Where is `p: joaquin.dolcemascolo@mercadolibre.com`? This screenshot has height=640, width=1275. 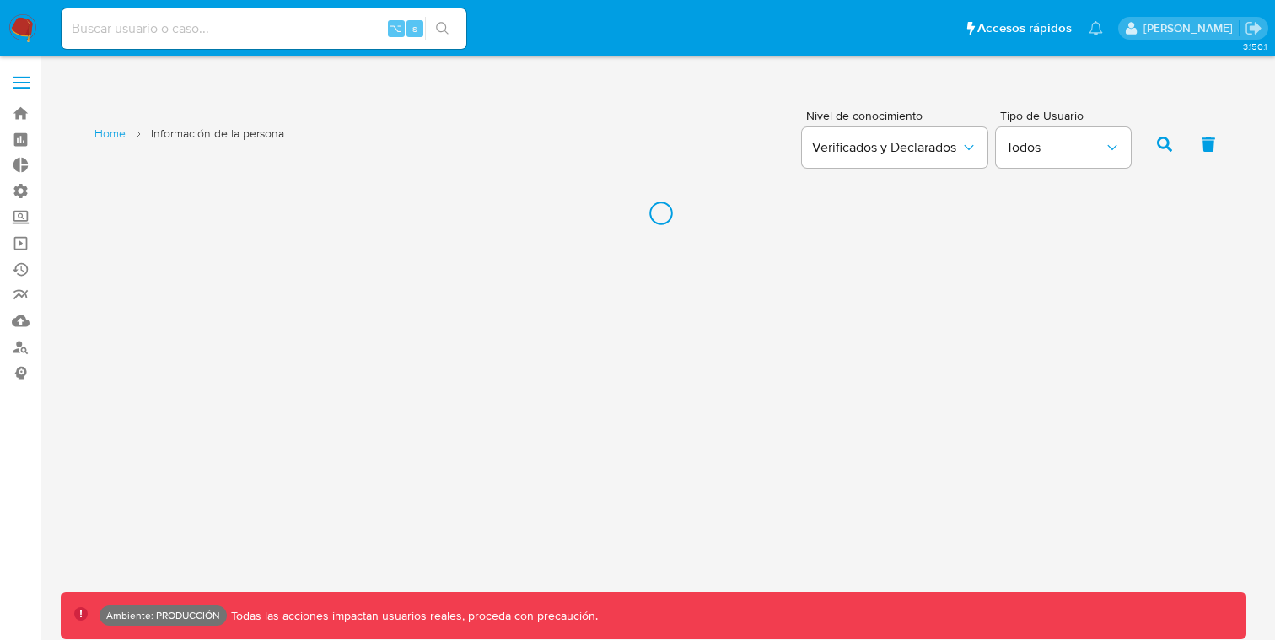 p: joaquin.dolcemascolo@mercadolibre.com is located at coordinates (1190, 28).